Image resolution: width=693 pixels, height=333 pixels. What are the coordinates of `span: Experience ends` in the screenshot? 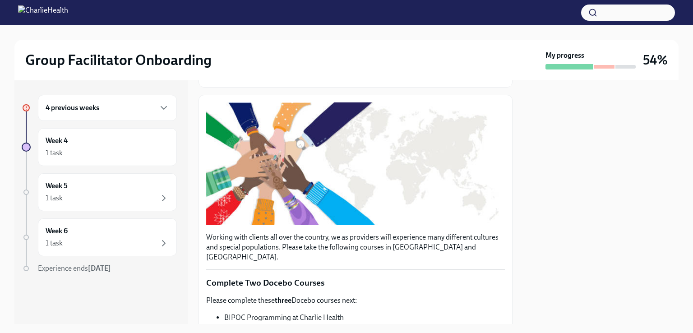 It's located at (74, 268).